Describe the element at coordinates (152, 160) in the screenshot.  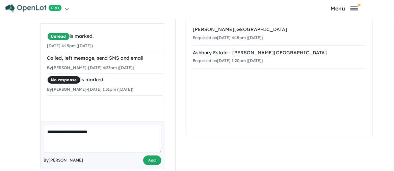
I see `button: Add` at that location.